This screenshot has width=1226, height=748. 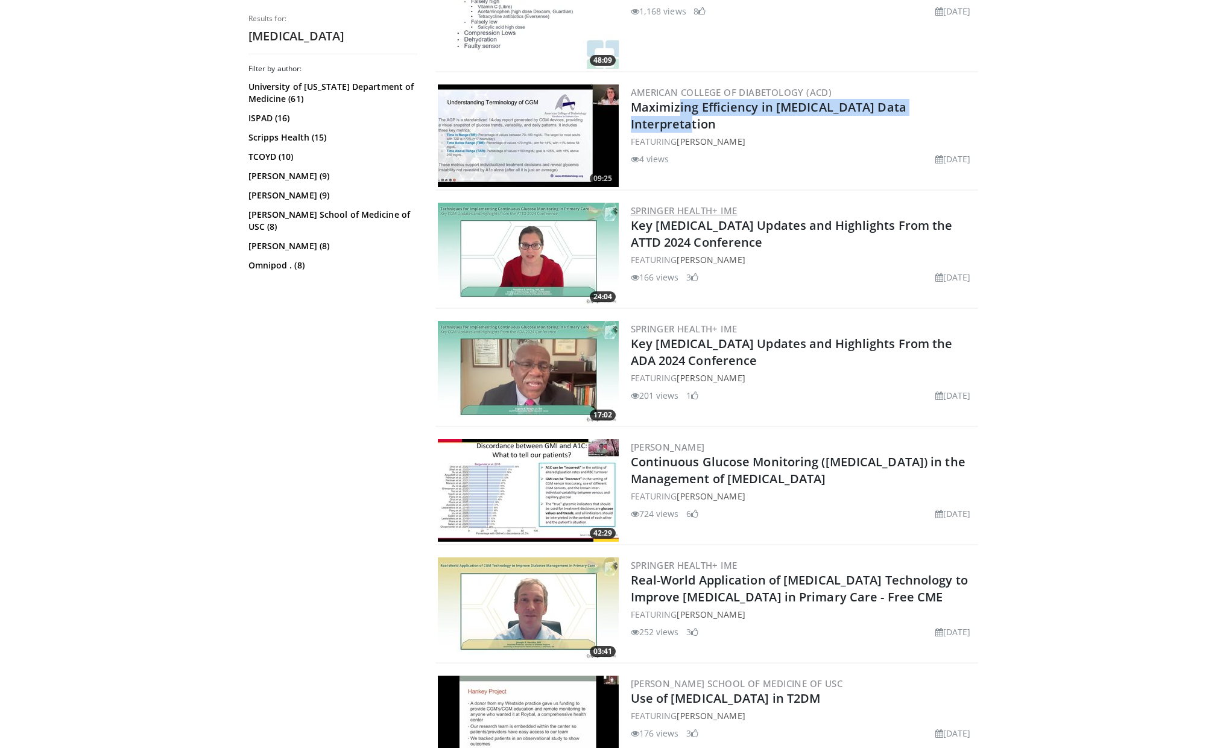 I want to click on p: Results for:, so click(x=333, y=19).